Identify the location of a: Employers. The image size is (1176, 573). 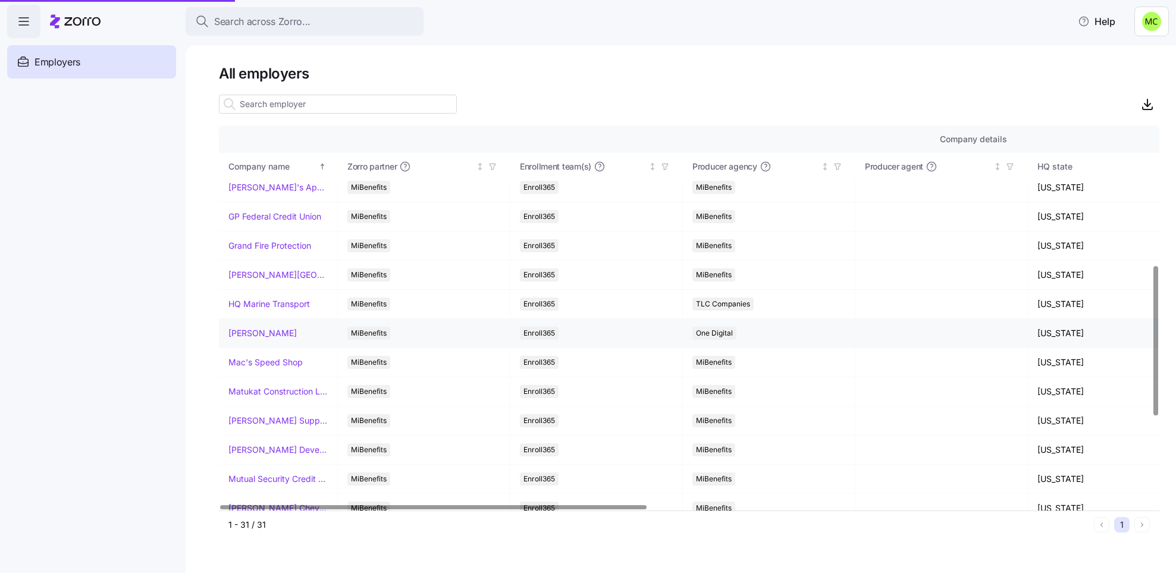
(92, 62).